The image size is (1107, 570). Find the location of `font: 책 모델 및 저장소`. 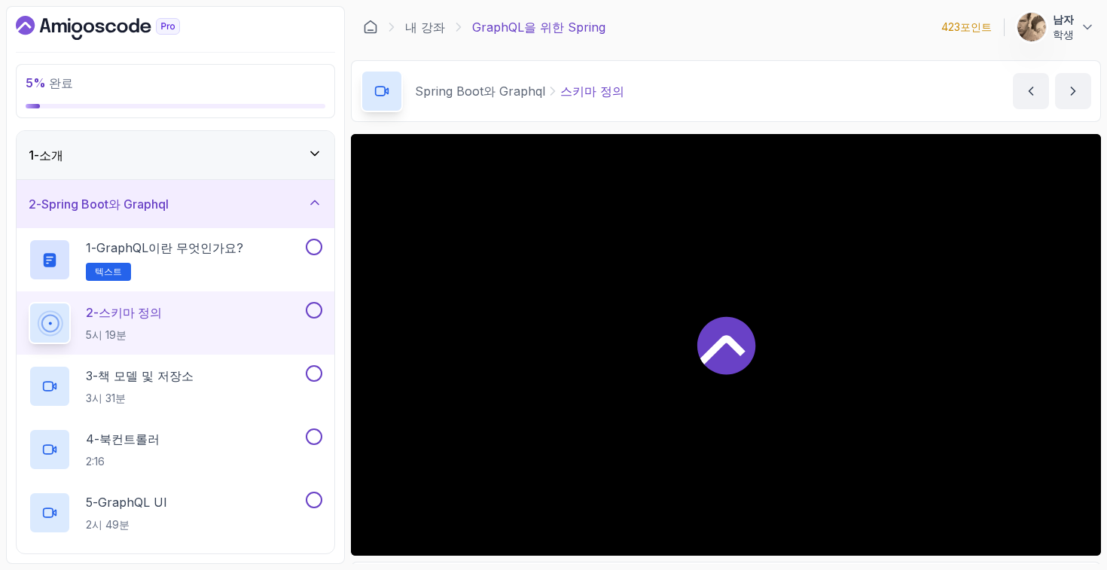

font: 책 모델 및 저장소 is located at coordinates (145, 376).